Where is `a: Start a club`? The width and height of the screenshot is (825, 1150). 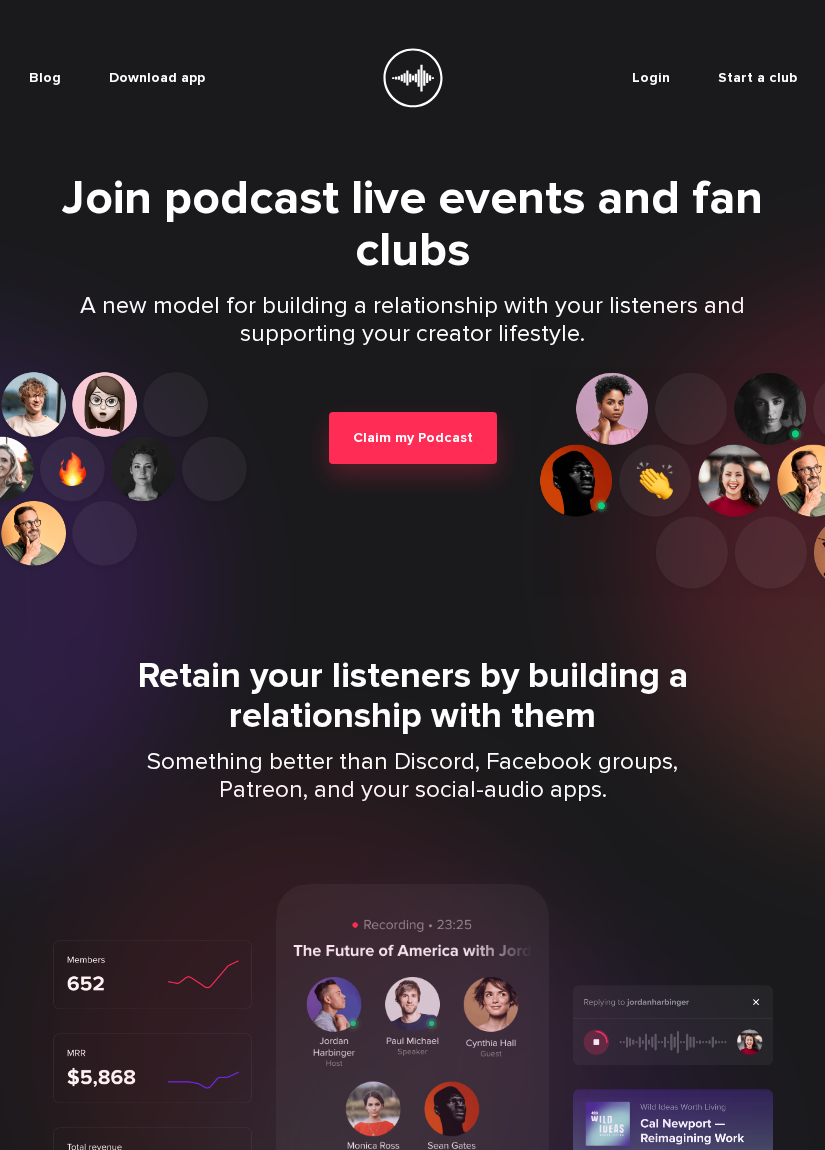 a: Start a club is located at coordinates (757, 78).